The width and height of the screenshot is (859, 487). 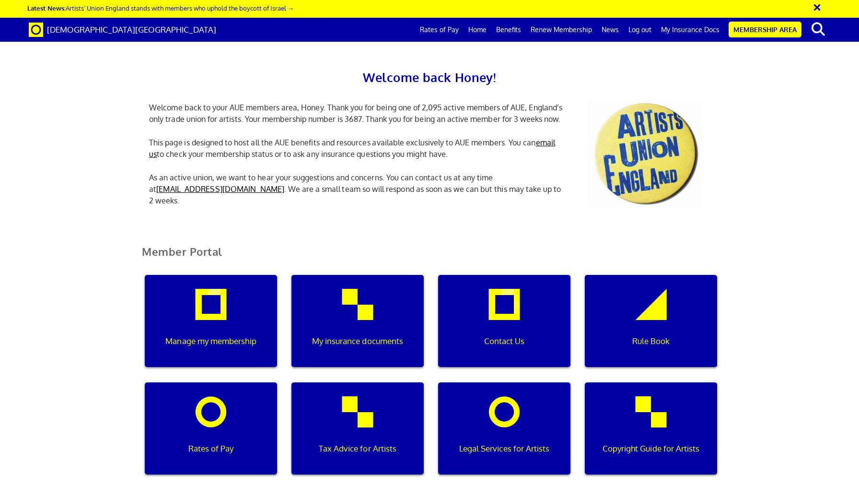 What do you see at coordinates (358, 113) in the screenshot?
I see `p: Welcome back to your AUE members area, Honey. Thank you for being one of 2,095 active members of ...` at bounding box center [358, 113].